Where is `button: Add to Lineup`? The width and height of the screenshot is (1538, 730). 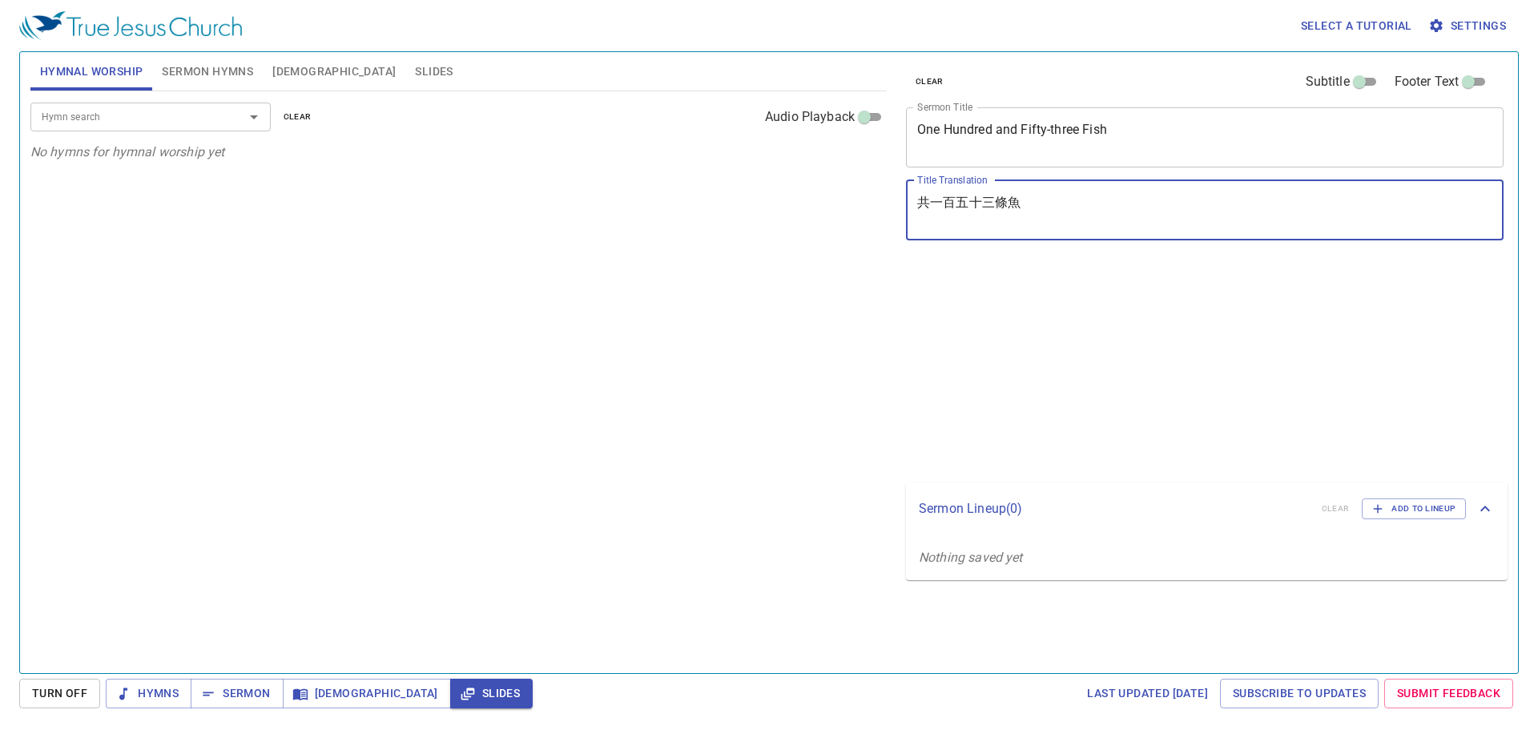 button: Add to Lineup is located at coordinates (1414, 509).